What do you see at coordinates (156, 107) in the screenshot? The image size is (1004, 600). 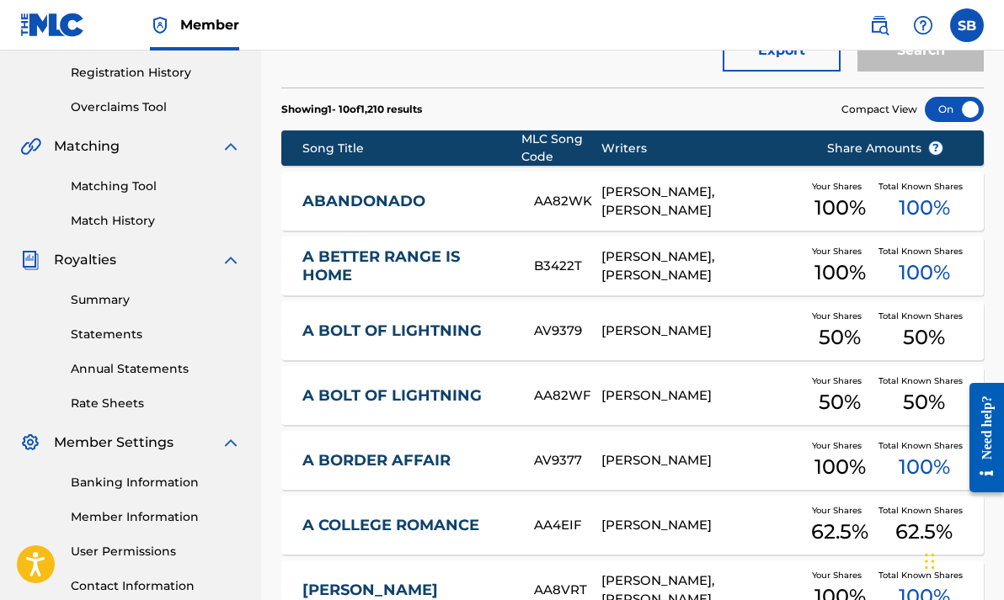 I see `a: Overclaims Tool` at bounding box center [156, 107].